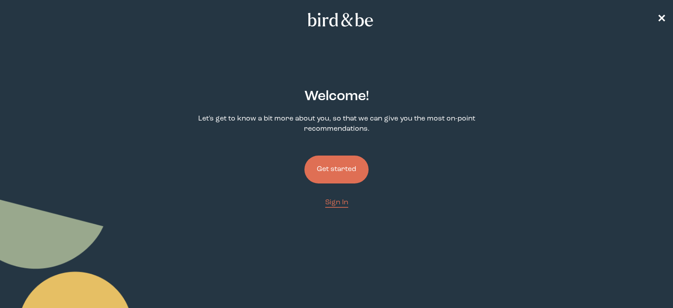 The height and width of the screenshot is (308, 673). I want to click on span: Sign In, so click(337, 202).